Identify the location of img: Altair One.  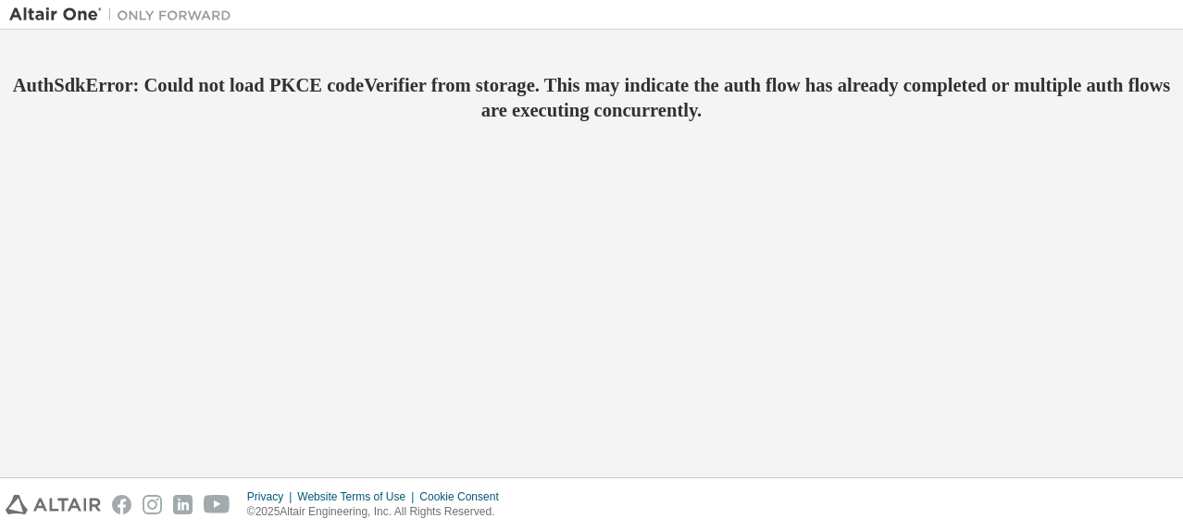
(125, 15).